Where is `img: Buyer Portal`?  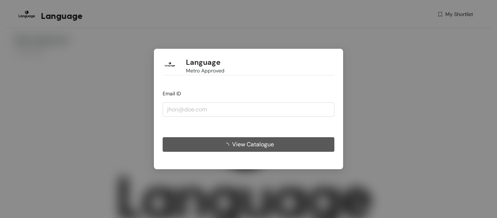
img: Buyer Portal is located at coordinates (170, 65).